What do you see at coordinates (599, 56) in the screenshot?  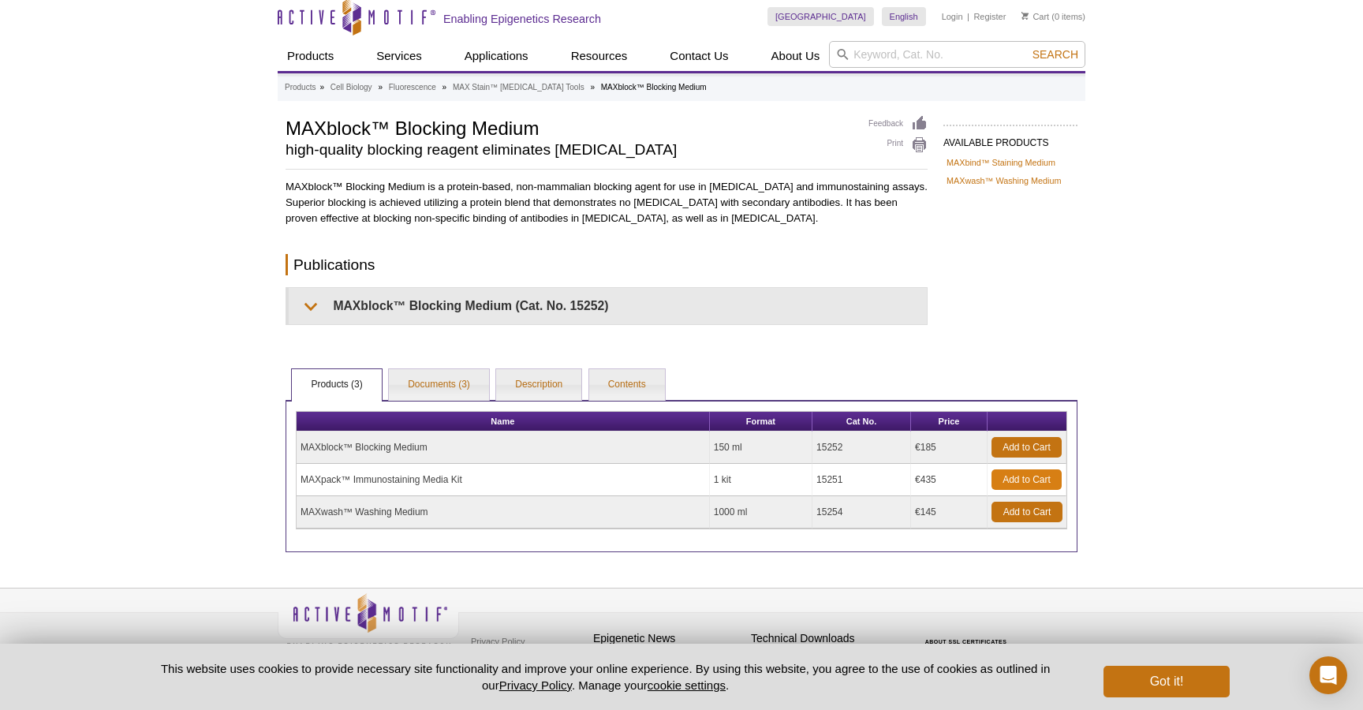 I see `a: Resources` at bounding box center [599, 56].